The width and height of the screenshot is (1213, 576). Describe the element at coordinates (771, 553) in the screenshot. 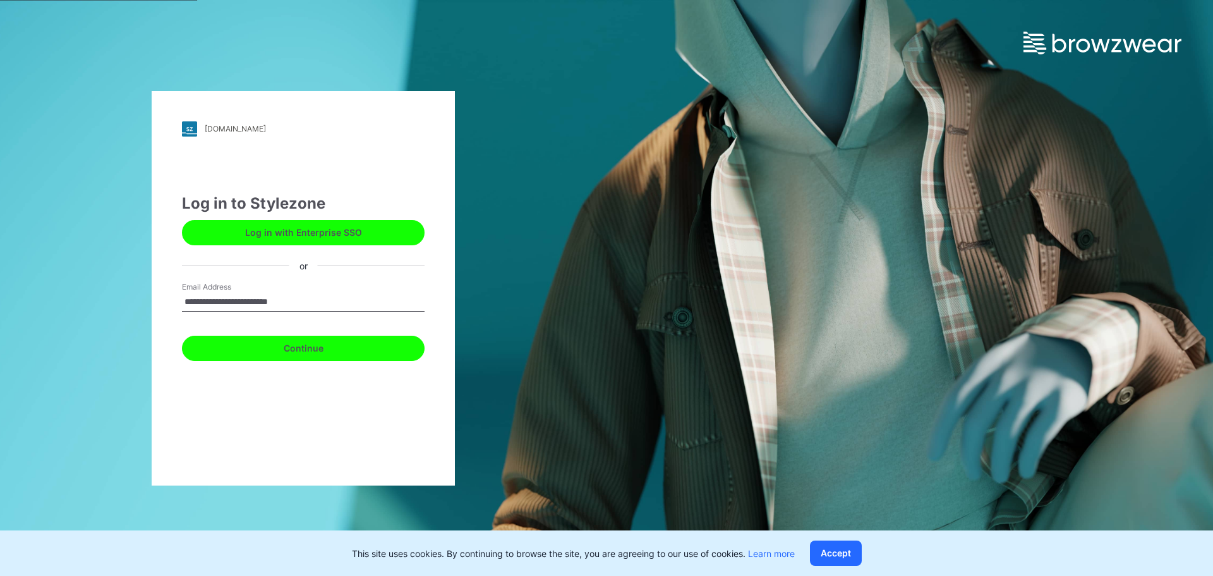

I see `a: Learn more` at that location.